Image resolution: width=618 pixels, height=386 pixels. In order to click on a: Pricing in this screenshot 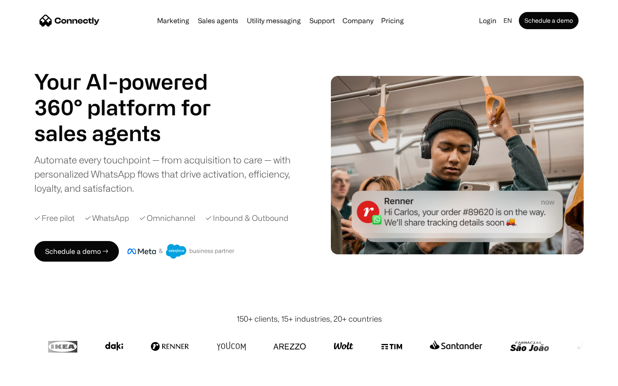, I will do `click(392, 21)`.